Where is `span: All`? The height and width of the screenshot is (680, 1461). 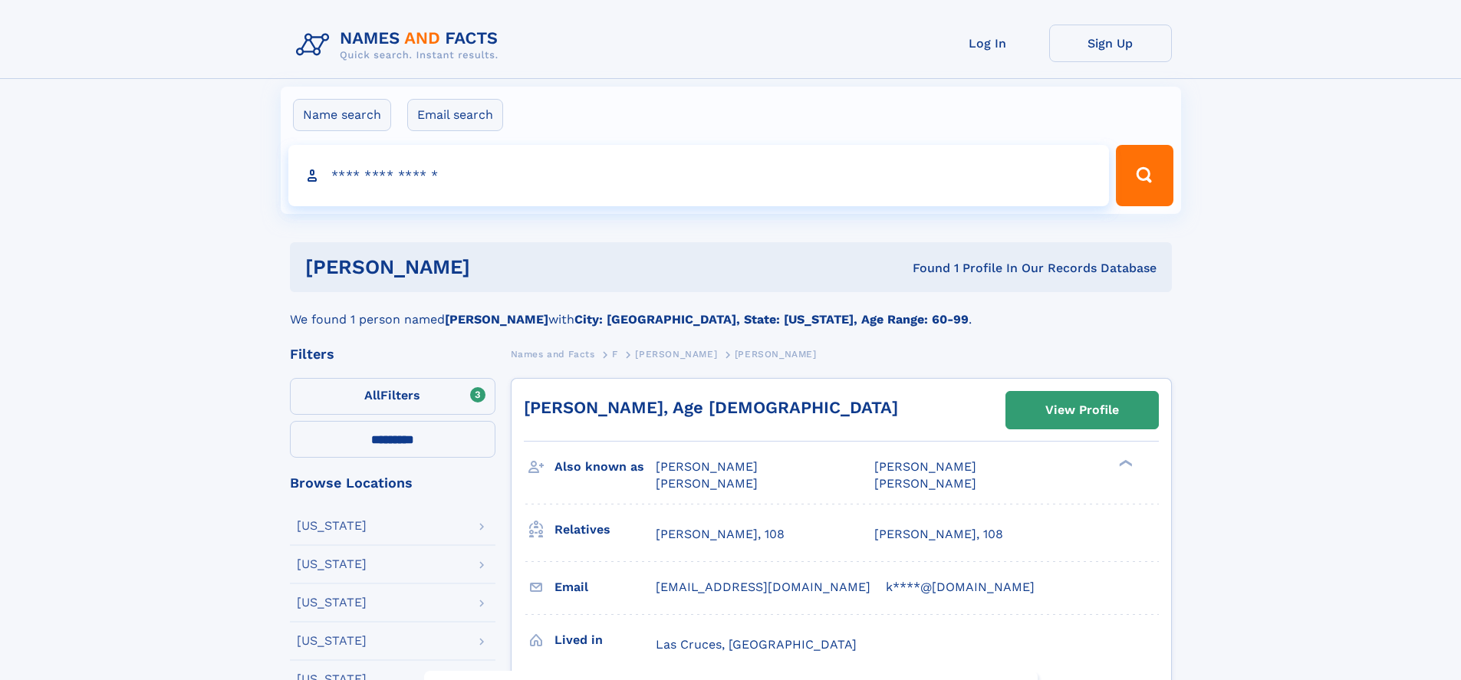
span: All is located at coordinates (372, 395).